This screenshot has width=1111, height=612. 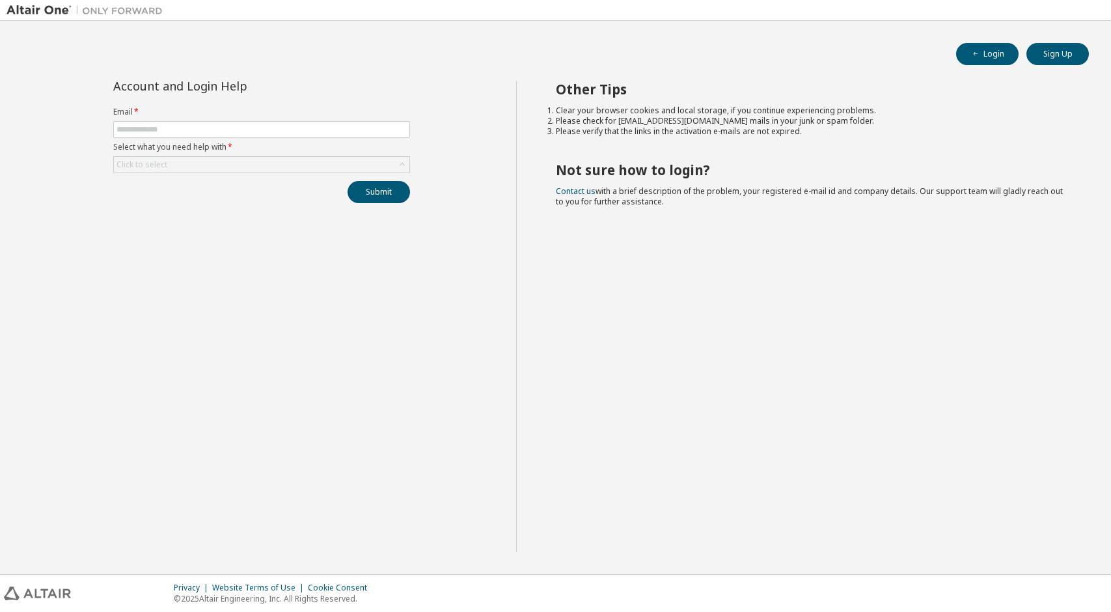 What do you see at coordinates (193, 588) in the screenshot?
I see `div: Privacy` at bounding box center [193, 588].